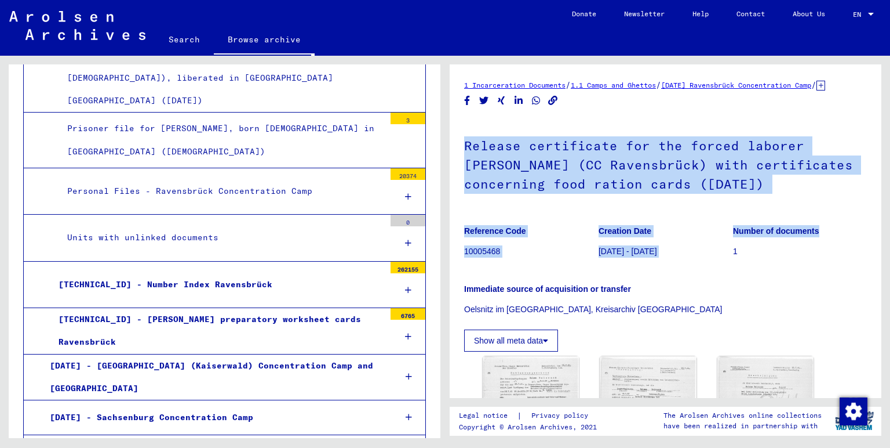 The height and width of the screenshot is (448, 890). Describe the element at coordinates (408, 220) in the screenshot. I see `div: 0` at that location.